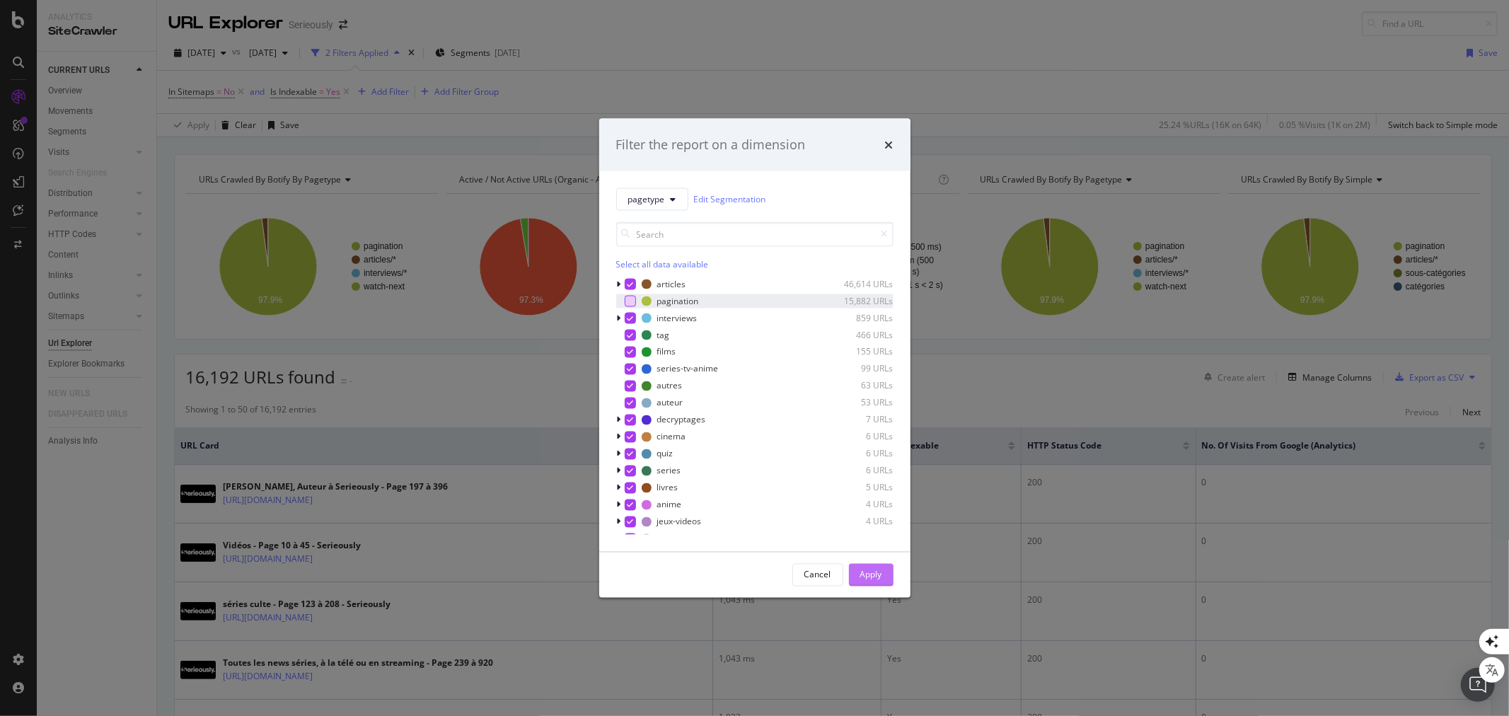 Image resolution: width=1509 pixels, height=716 pixels. What do you see at coordinates (671, 436) in the screenshot?
I see `div: cinema` at bounding box center [671, 436].